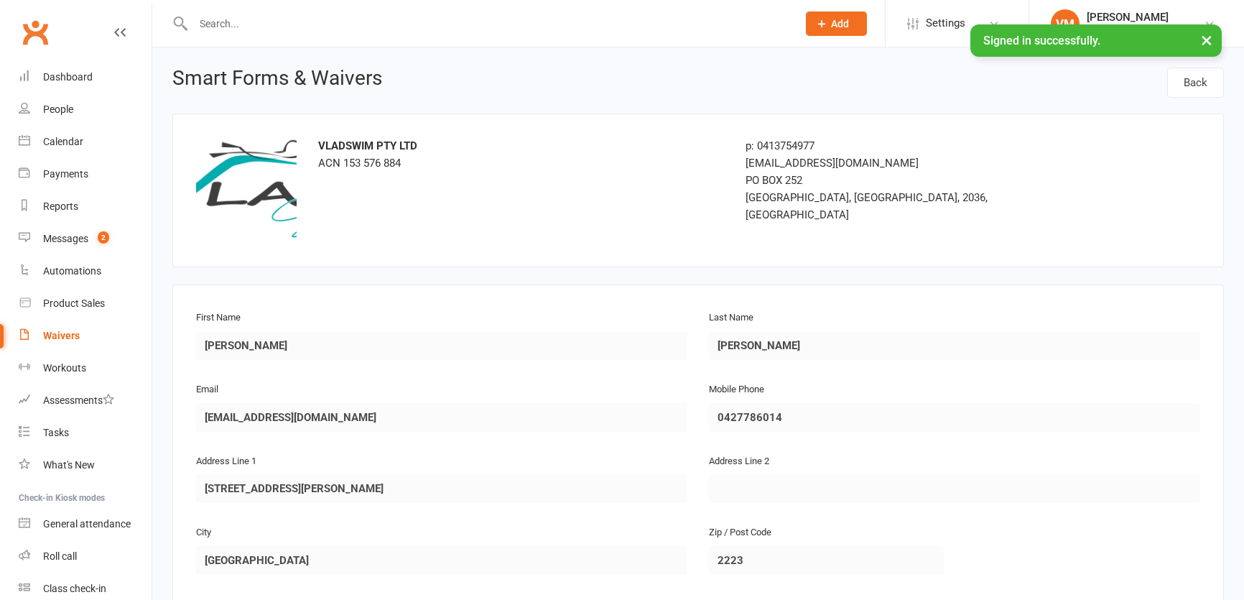 The height and width of the screenshot is (600, 1244). What do you see at coordinates (58, 109) in the screenshot?
I see `div: People` at bounding box center [58, 109].